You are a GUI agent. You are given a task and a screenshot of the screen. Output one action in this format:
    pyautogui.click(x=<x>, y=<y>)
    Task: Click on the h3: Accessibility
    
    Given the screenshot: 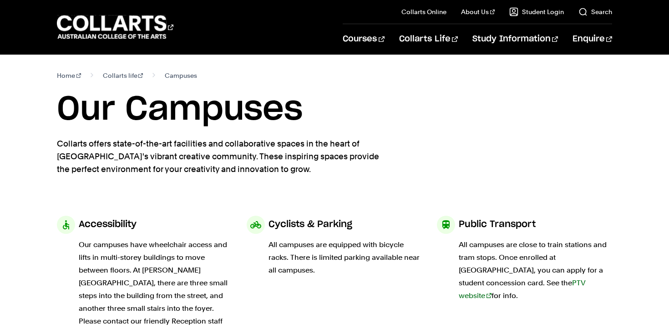 What is the action you would take?
    pyautogui.click(x=107, y=224)
    